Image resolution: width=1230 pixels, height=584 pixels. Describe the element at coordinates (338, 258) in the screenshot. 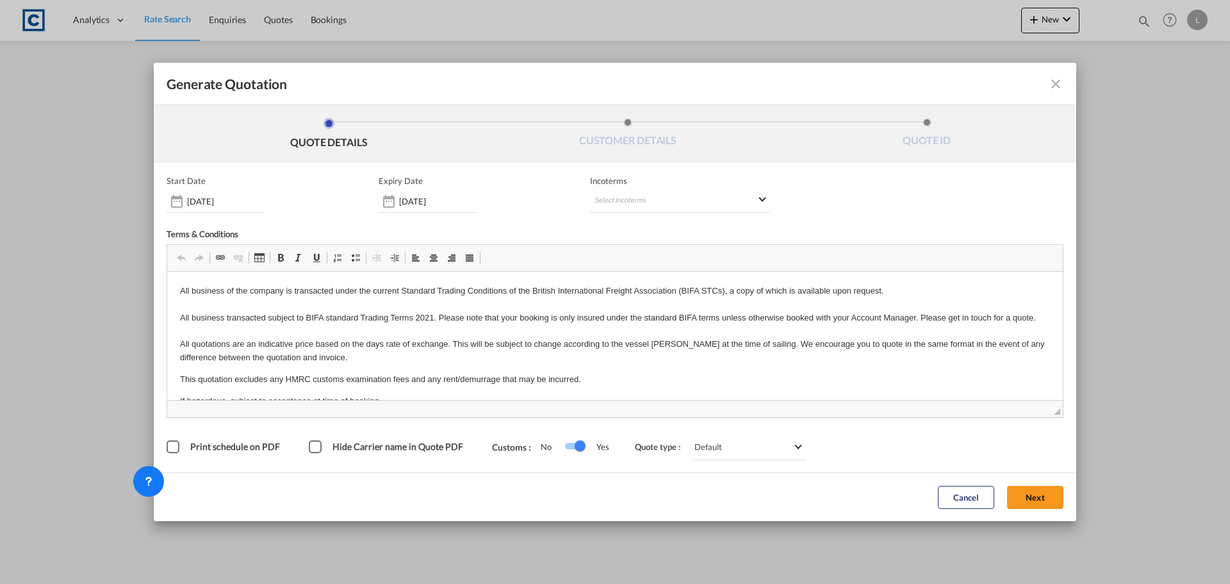

I see `a: Insert/Remove Numbered List` at that location.